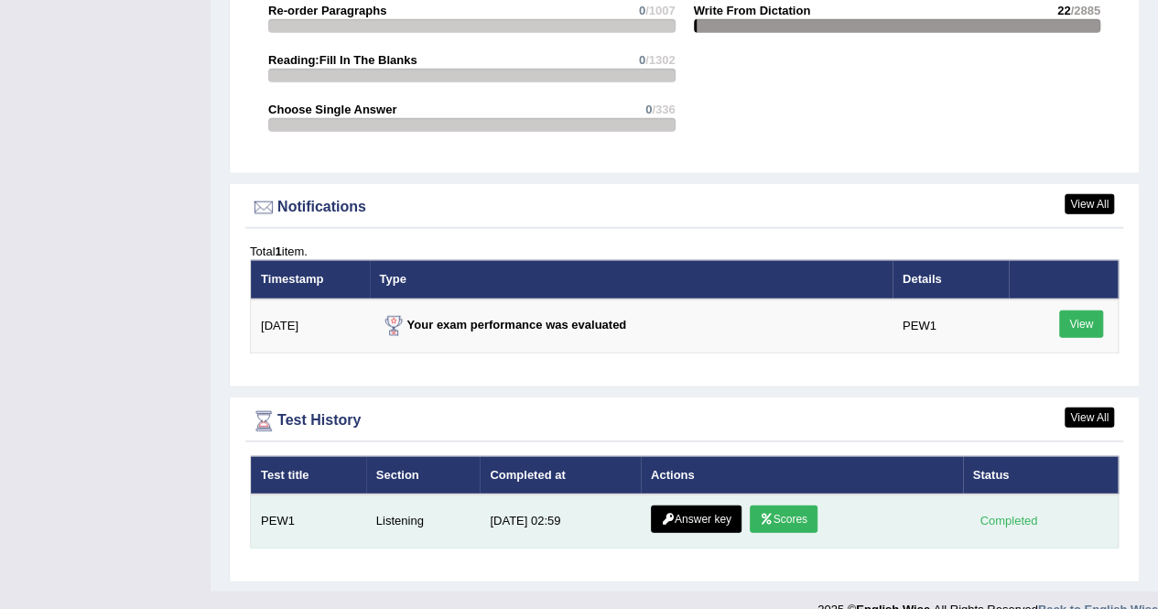 This screenshot has width=1158, height=609. What do you see at coordinates (1009, 521) in the screenshot?
I see `div: Completed` at bounding box center [1009, 521].